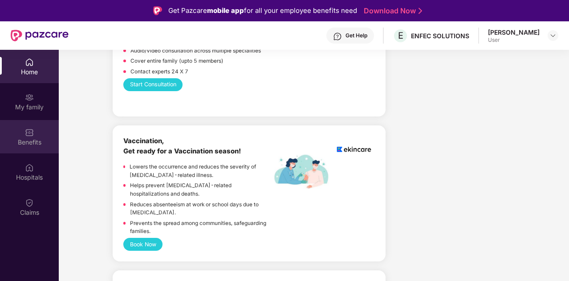 Image resolution: width=569 pixels, height=281 pixels. Describe the element at coordinates (29, 203) in the screenshot. I see `img: svg+xml;base64,PHN2ZyBpZD0iQ2xhaW0iIHhtbG5zPSJodHRwOi8vd3d3LnczLm9yZy8yMDAwL3N2ZyIgd2lkdGg9IjIwIi...` at that location.